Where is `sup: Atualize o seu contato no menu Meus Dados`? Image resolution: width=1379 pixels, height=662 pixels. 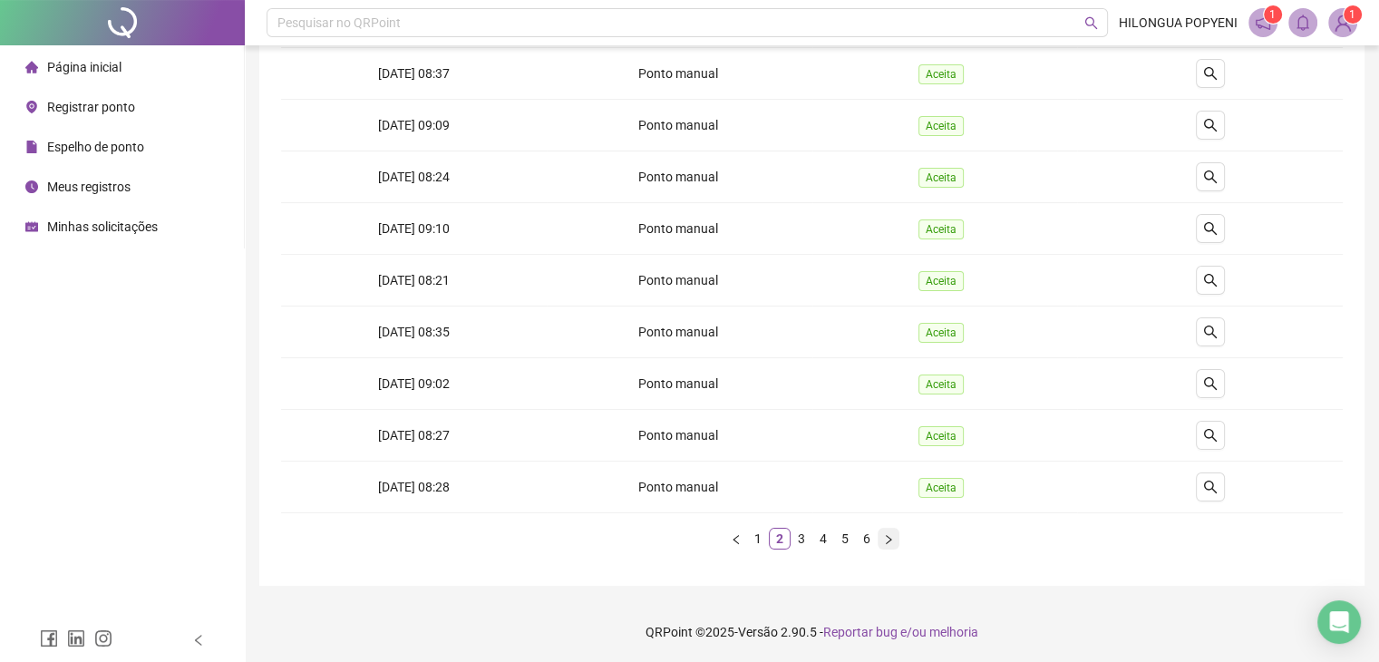 sup: Atualize o seu contato no menu Meus Dados is located at coordinates (1353, 15).